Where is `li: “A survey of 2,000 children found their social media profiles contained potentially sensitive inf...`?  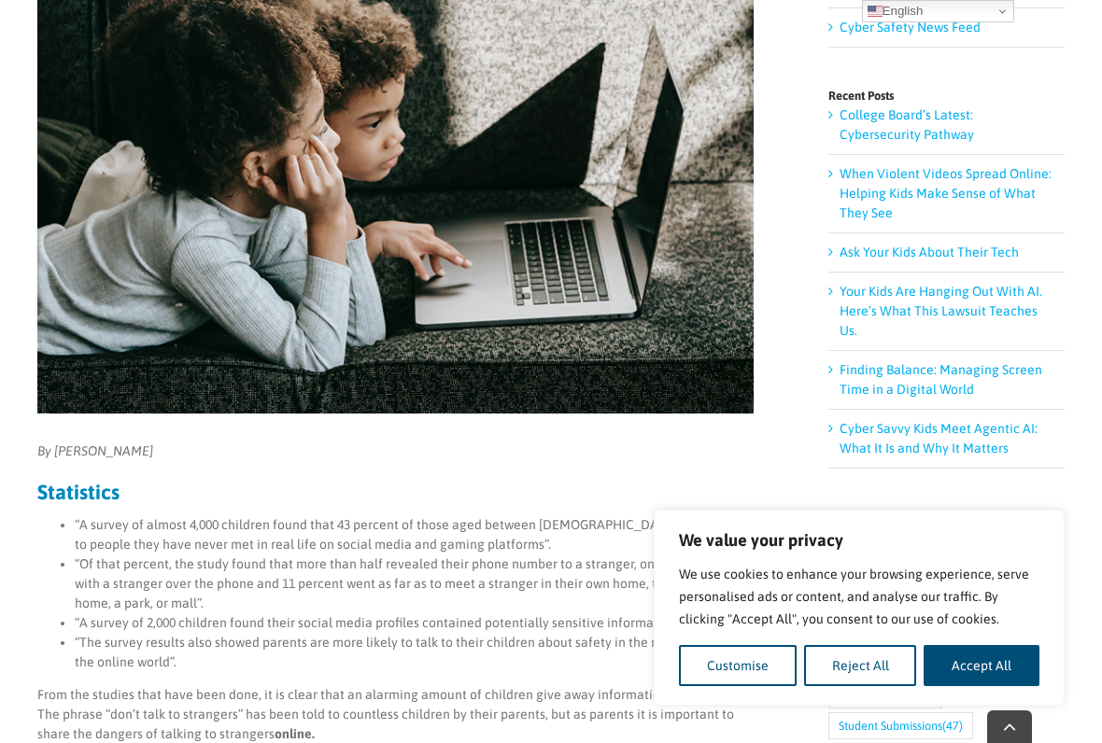
li: “A survey of 2,000 children found their social media profiles contained potentially sensitive inf... is located at coordinates (414, 623).